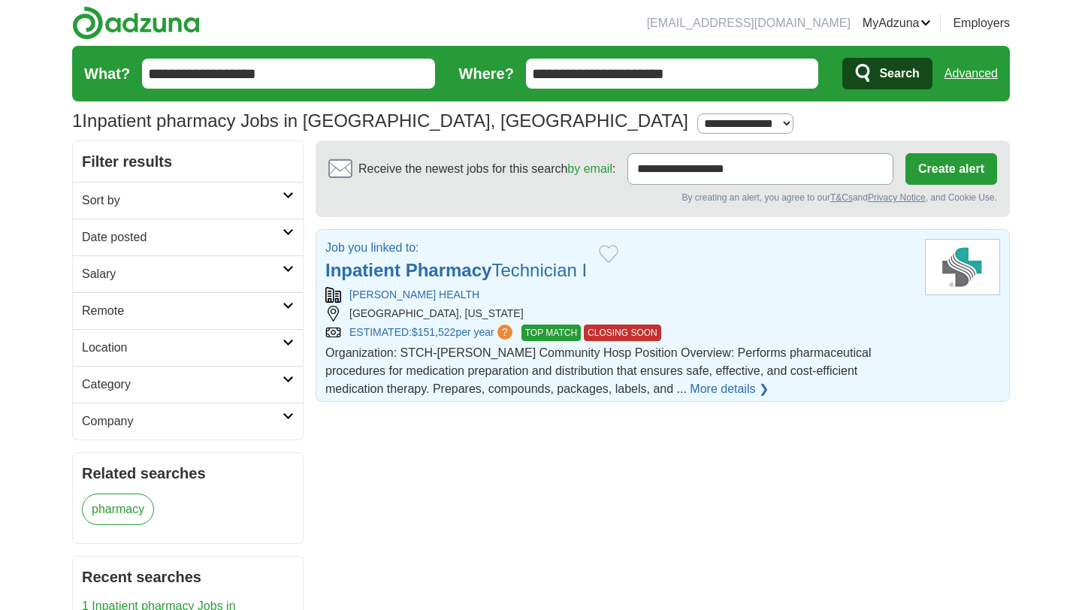 The width and height of the screenshot is (1082, 610). What do you see at coordinates (182, 422) in the screenshot?
I see `h2: Company` at bounding box center [182, 422].